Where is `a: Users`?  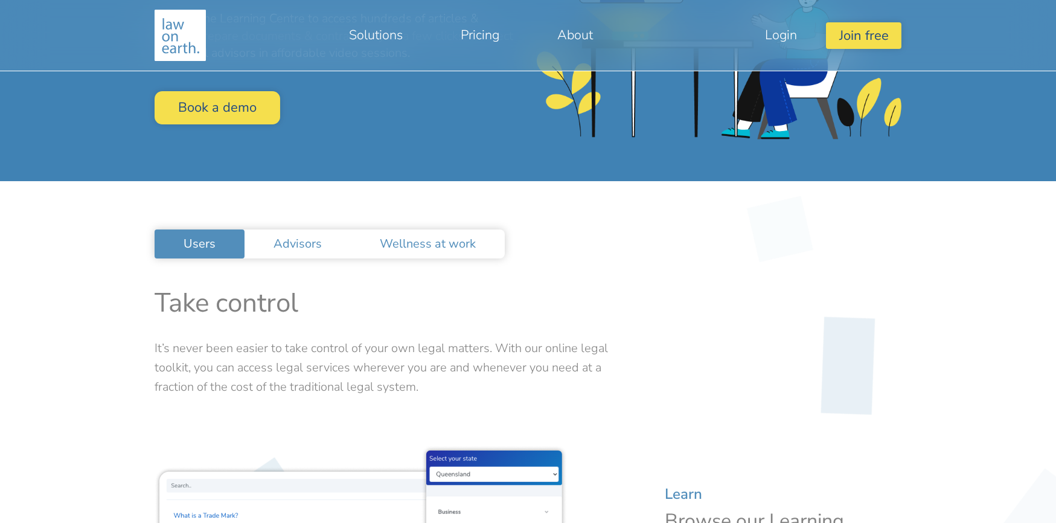 a: Users is located at coordinates (199, 244).